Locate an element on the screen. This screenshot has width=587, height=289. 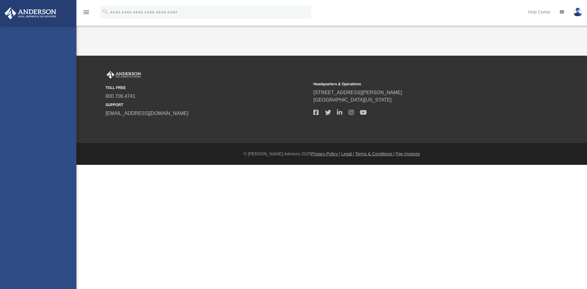
small: Headquarters & Operations is located at coordinates (415, 84).